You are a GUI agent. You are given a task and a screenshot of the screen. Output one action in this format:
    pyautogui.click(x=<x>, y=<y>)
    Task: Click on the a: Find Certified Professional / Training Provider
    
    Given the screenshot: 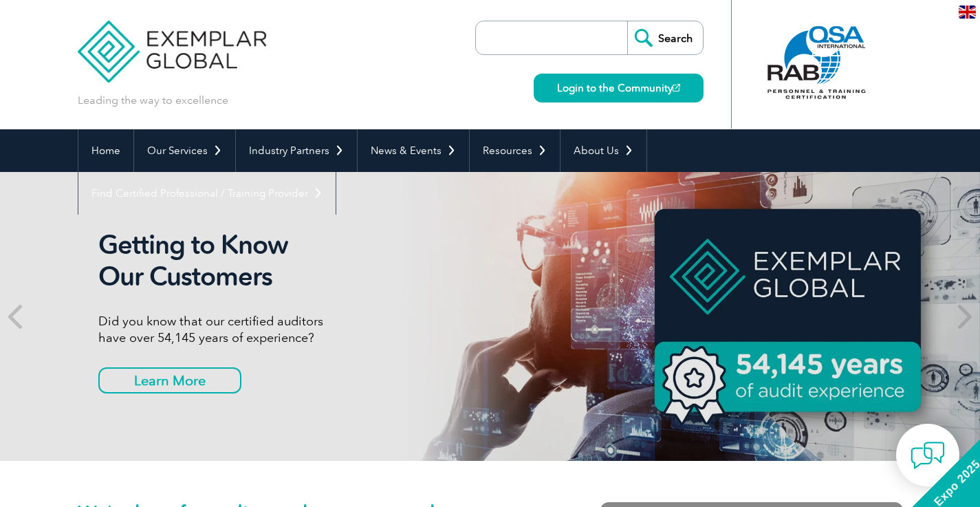 What is the action you would take?
    pyautogui.click(x=207, y=193)
    